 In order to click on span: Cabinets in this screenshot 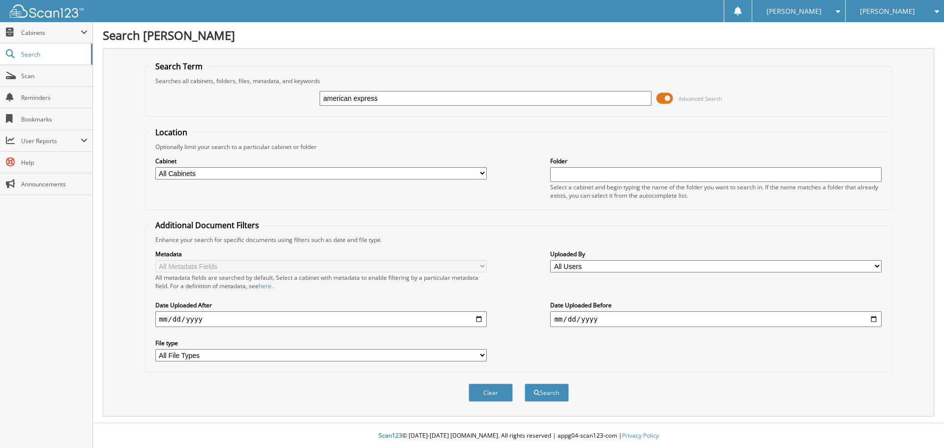, I will do `click(51, 32)`.